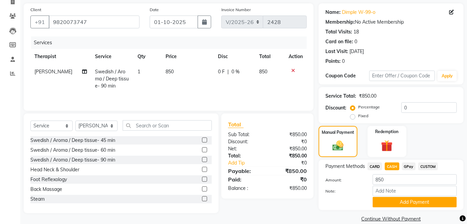 The width and height of the screenshot is (467, 224). I want to click on div: Swedish / Aroma / Deep tissue- 45 min, so click(73, 140).